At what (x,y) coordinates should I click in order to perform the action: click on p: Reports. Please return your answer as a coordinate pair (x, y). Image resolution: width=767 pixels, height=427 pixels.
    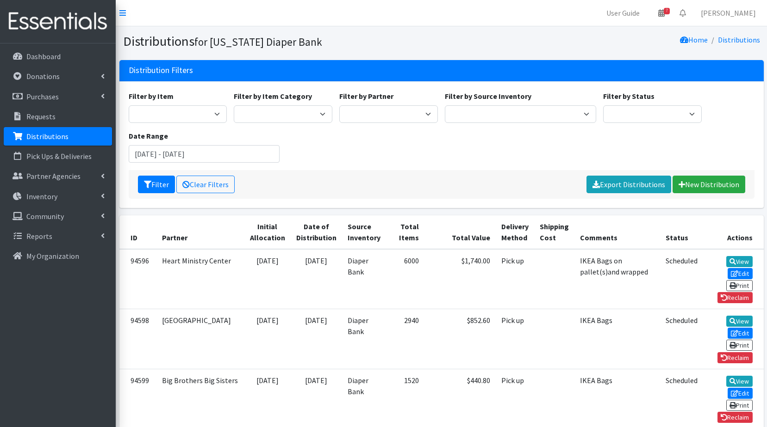
    Looking at the image, I should click on (39, 236).